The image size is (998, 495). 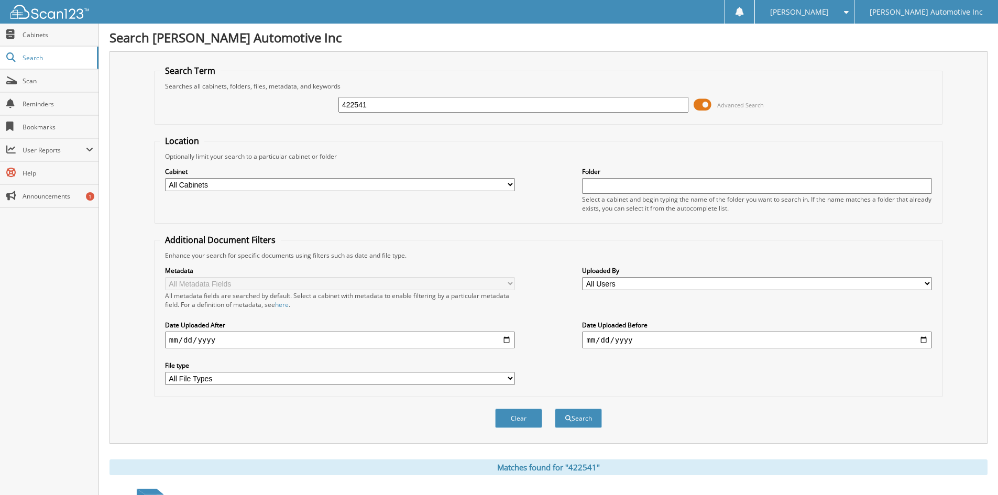 What do you see at coordinates (58, 81) in the screenshot?
I see `span: Scan` at bounding box center [58, 81].